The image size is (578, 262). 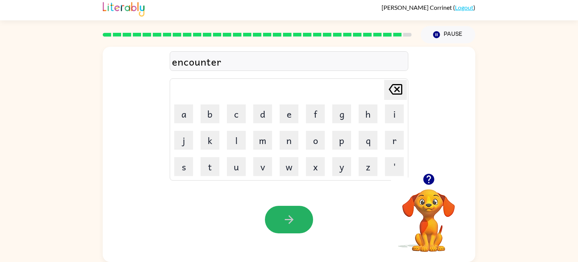 What do you see at coordinates (394, 140) in the screenshot?
I see `button: r` at bounding box center [394, 140].